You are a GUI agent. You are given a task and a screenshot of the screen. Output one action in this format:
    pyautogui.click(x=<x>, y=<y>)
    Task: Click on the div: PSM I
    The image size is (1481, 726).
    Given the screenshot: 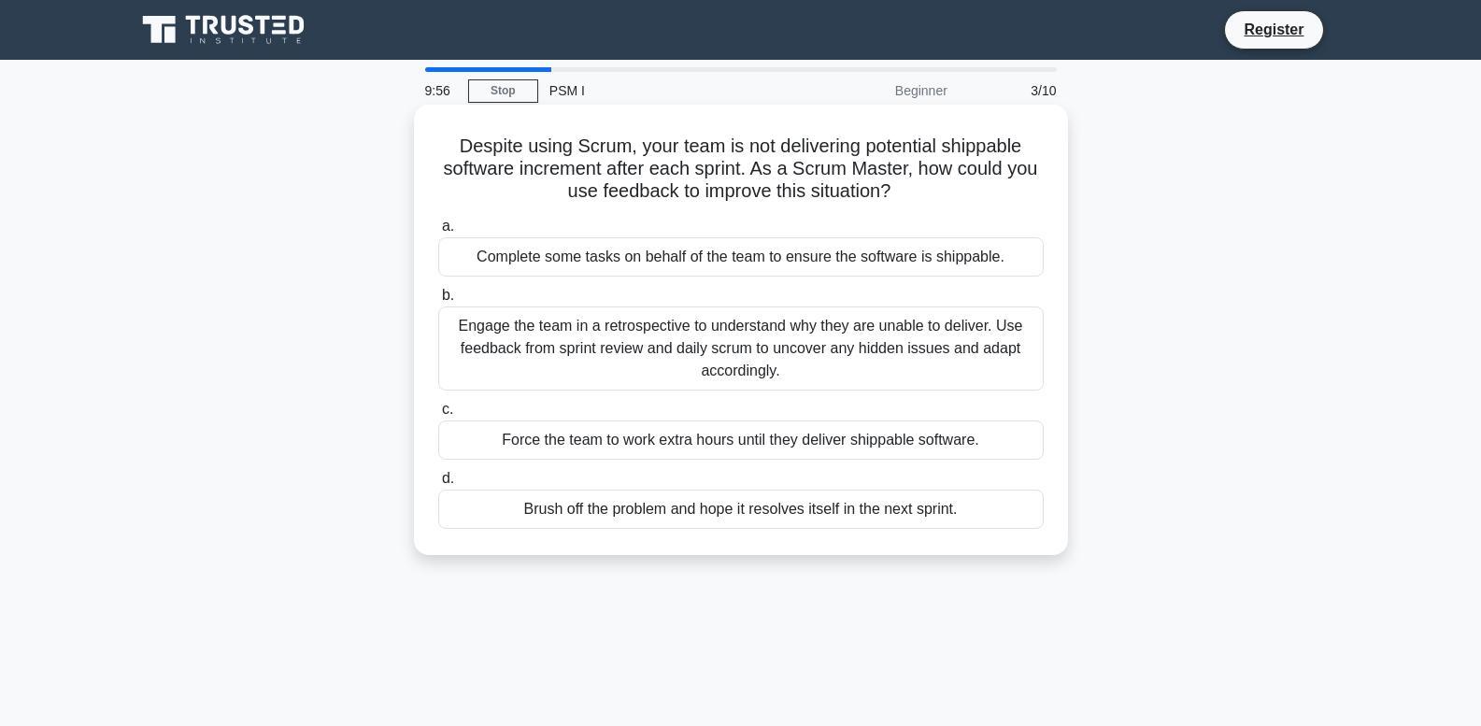 What is the action you would take?
    pyautogui.click(x=666, y=91)
    